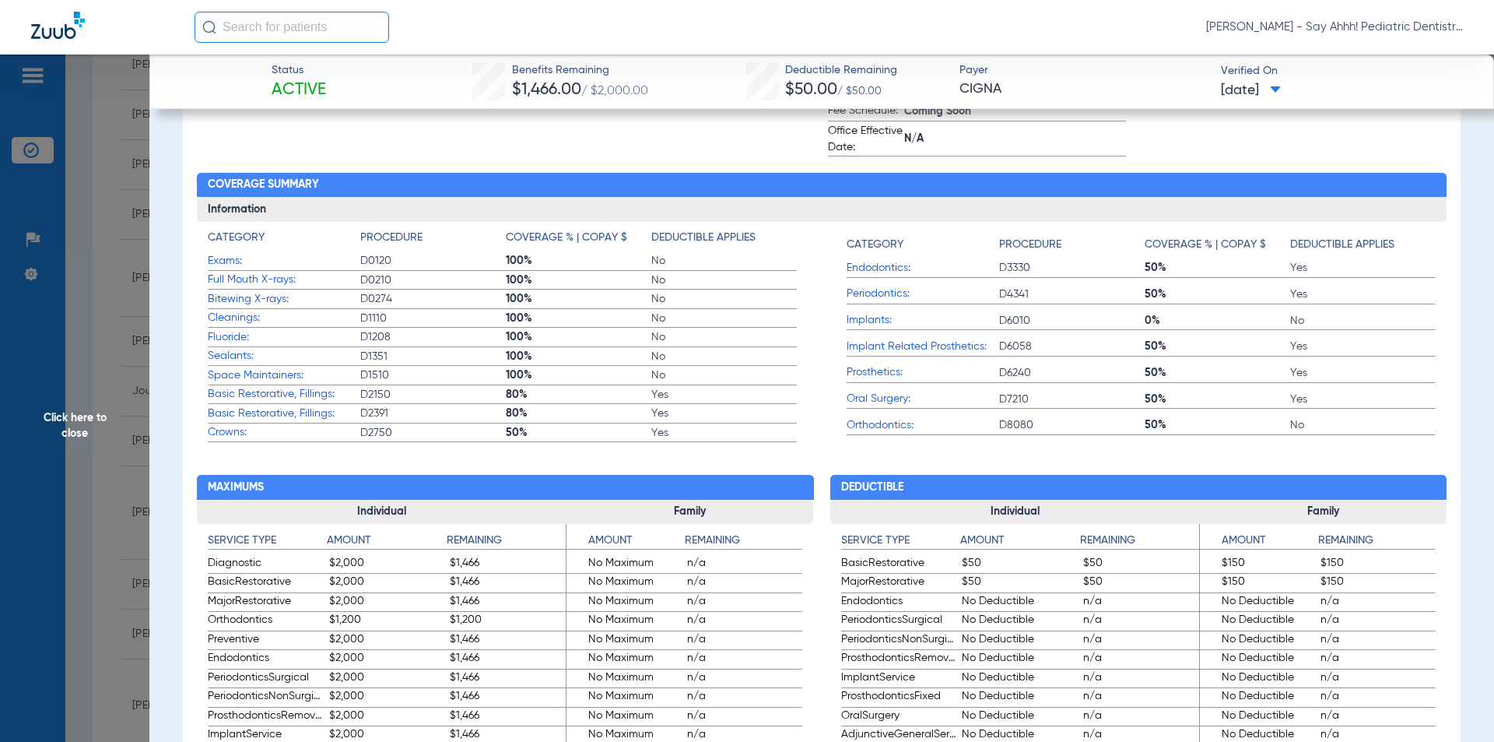 Image resolution: width=1494 pixels, height=742 pixels. Describe the element at coordinates (433, 413) in the screenshot. I see `span: D2391` at that location.